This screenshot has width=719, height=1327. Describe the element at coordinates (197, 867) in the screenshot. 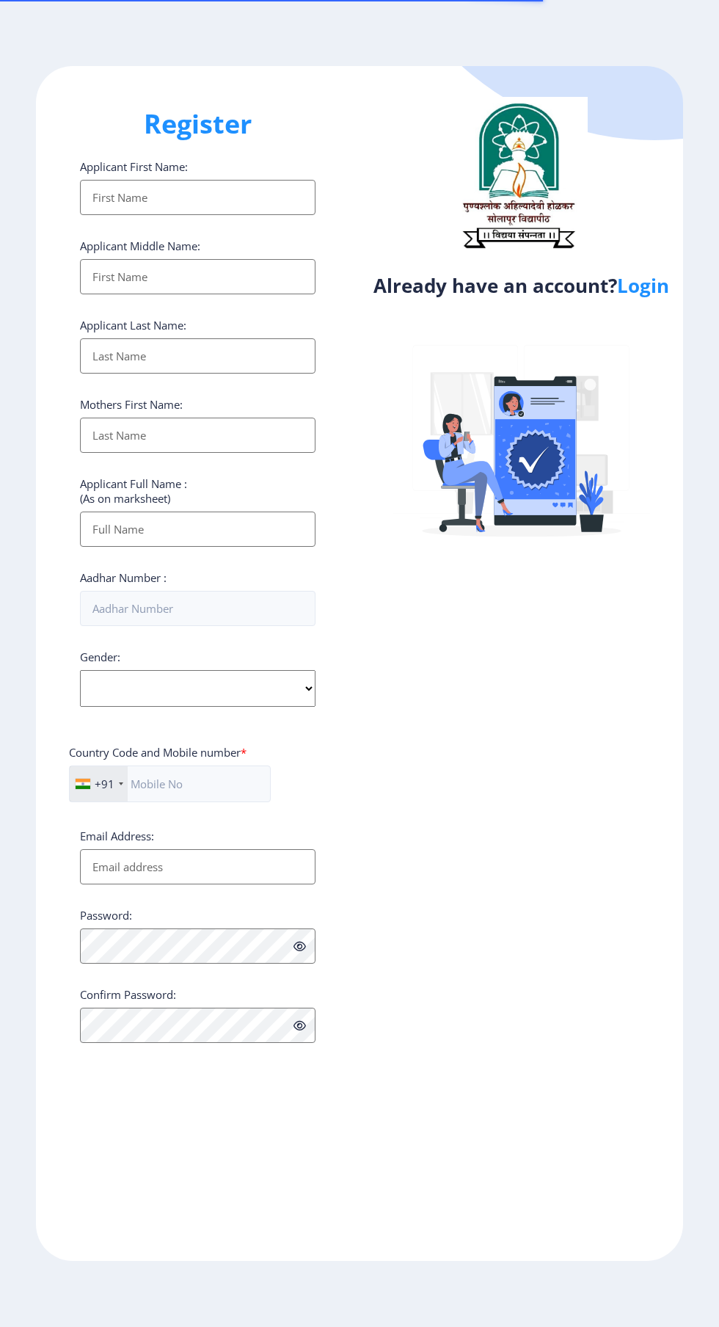

I see `input: Email address` at that location.